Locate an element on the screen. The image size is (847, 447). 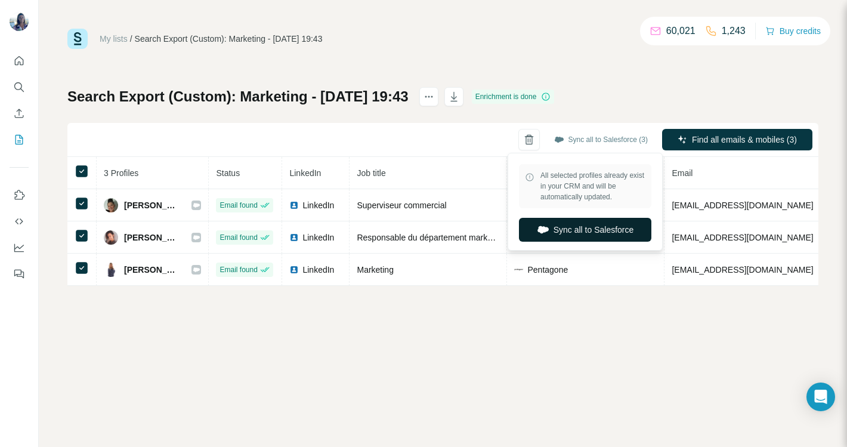
span: 3 Profiles is located at coordinates (121, 173).